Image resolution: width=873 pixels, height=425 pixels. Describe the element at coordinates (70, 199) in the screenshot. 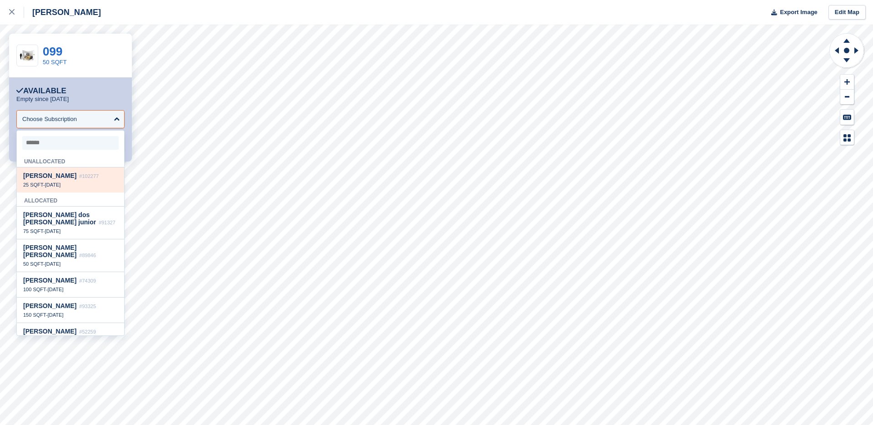

I see `div: Allocated` at that location.